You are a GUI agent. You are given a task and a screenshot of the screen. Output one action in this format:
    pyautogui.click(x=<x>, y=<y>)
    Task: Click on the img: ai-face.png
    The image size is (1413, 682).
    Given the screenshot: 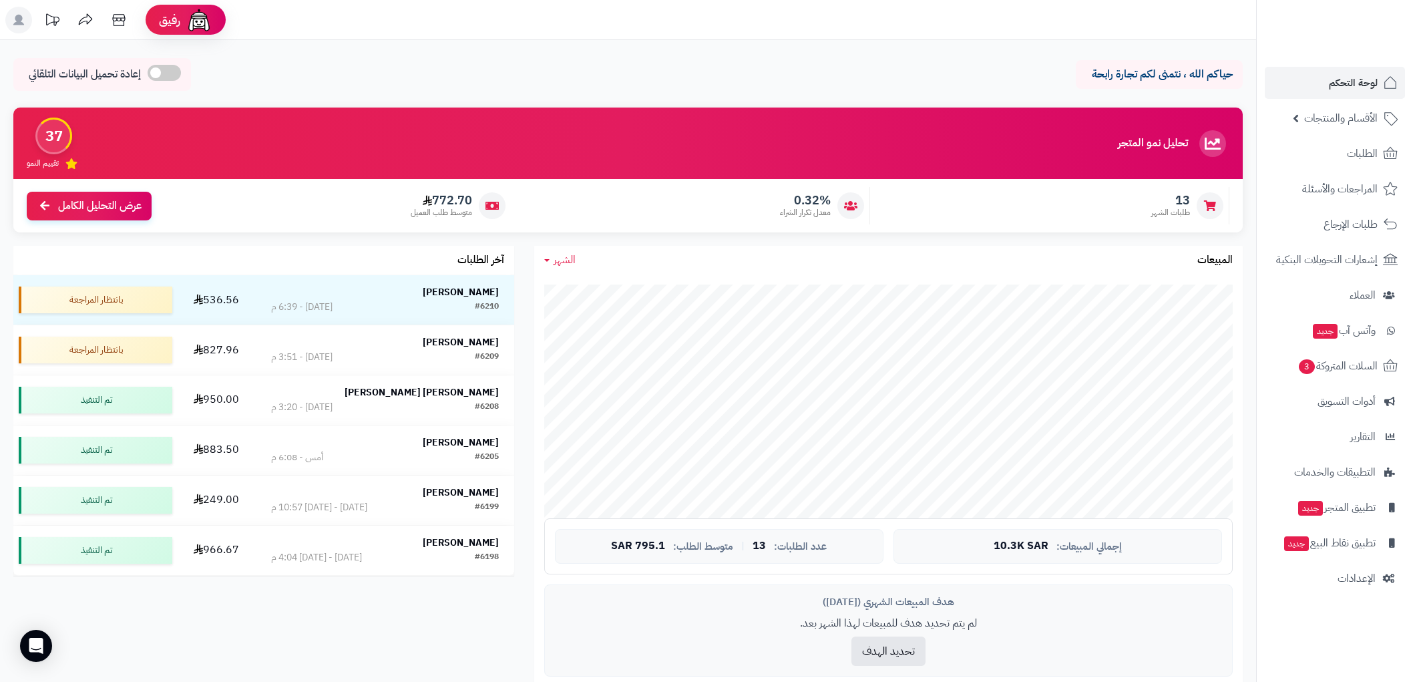 What is the action you would take?
    pyautogui.click(x=199, y=20)
    